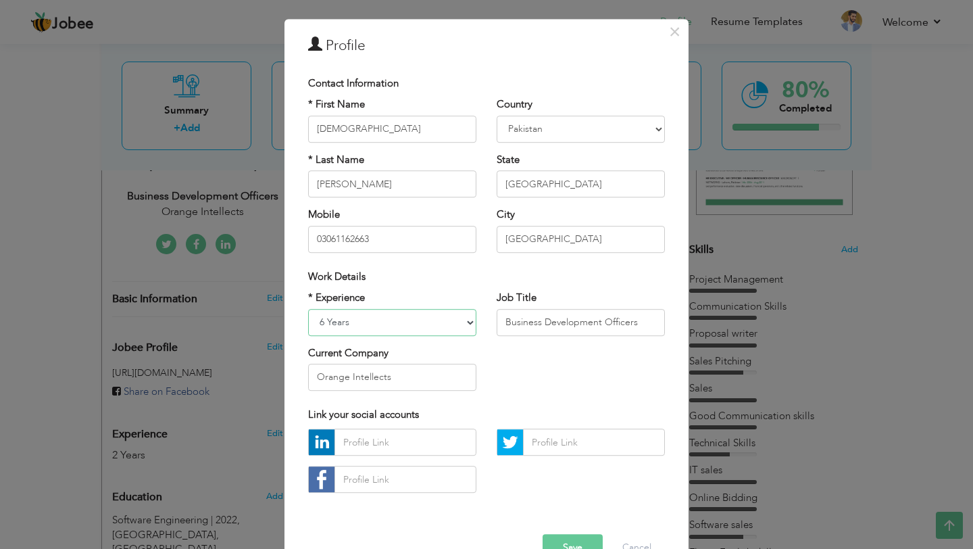 Image resolution: width=973 pixels, height=549 pixels. Describe the element at coordinates (337, 105) in the screenshot. I see `label: * First Name` at that location.